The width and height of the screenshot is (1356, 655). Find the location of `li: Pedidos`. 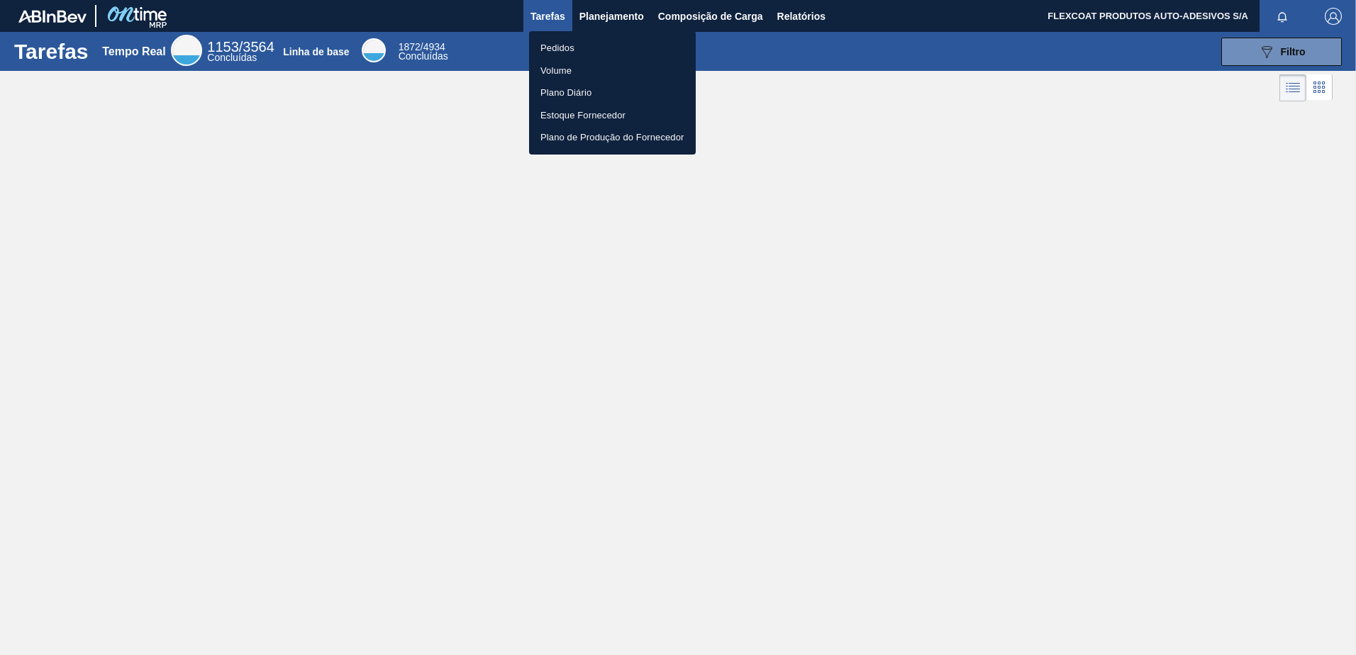

li: Pedidos is located at coordinates (612, 48).